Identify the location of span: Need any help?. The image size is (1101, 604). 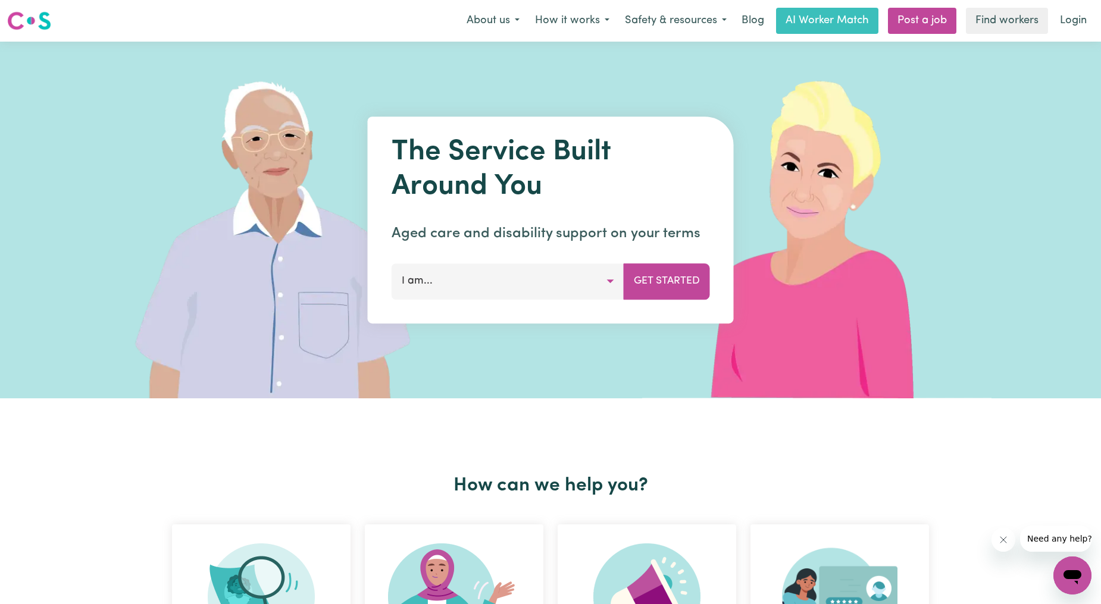
(39, 13).